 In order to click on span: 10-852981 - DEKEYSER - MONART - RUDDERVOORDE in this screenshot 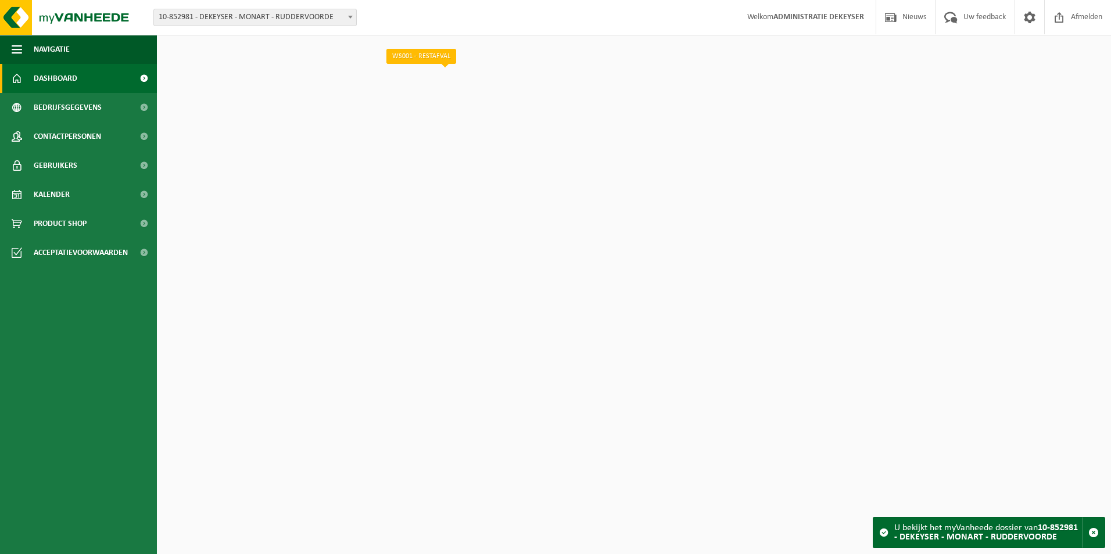, I will do `click(255, 17)`.